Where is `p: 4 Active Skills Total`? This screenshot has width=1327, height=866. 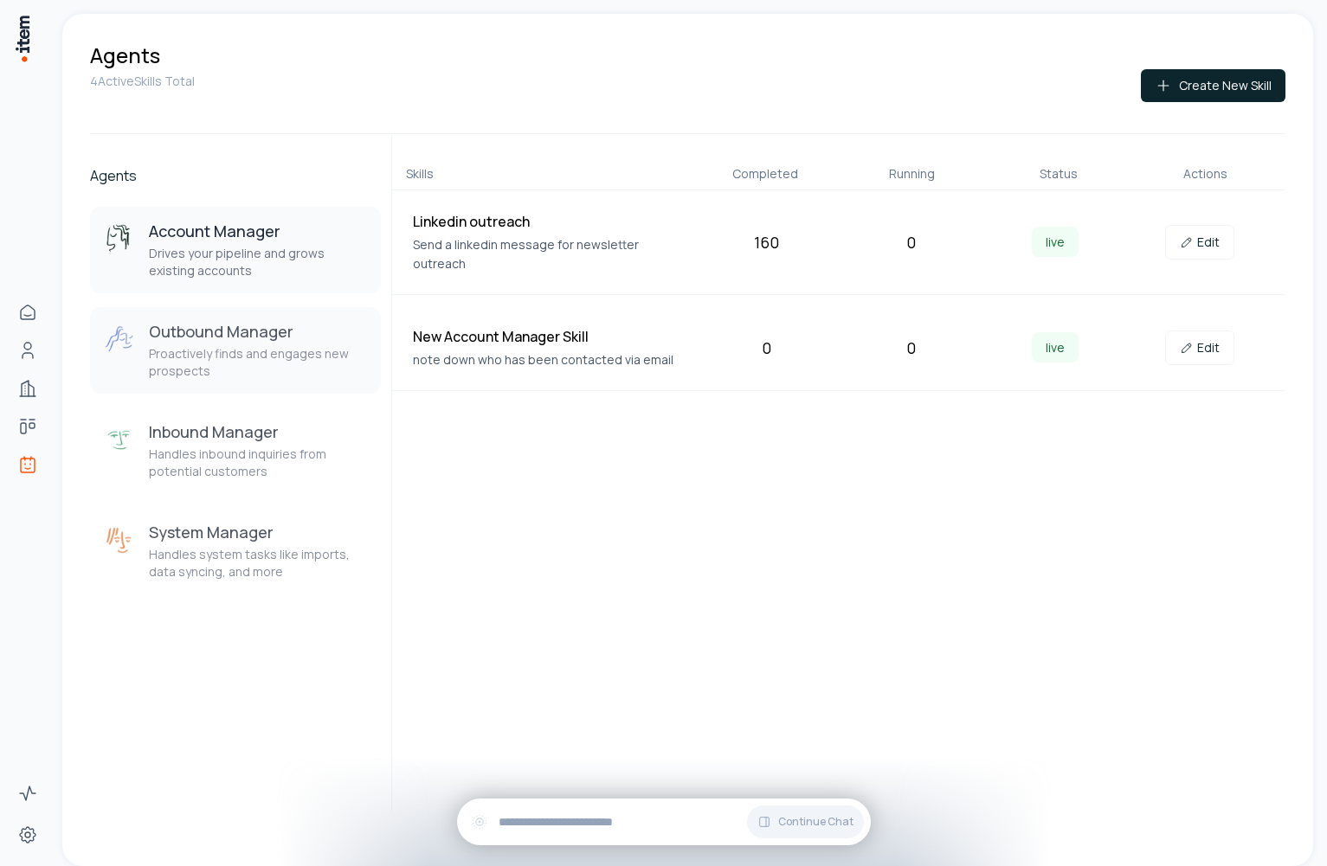 p: 4 Active Skills Total is located at coordinates (142, 81).